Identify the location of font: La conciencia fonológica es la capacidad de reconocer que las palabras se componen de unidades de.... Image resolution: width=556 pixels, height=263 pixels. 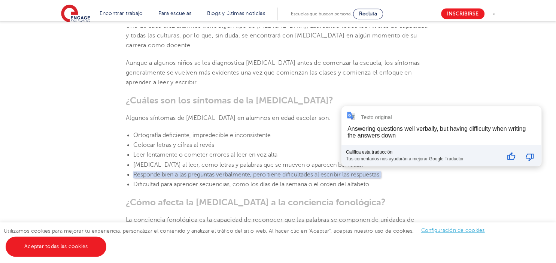
(272, 239).